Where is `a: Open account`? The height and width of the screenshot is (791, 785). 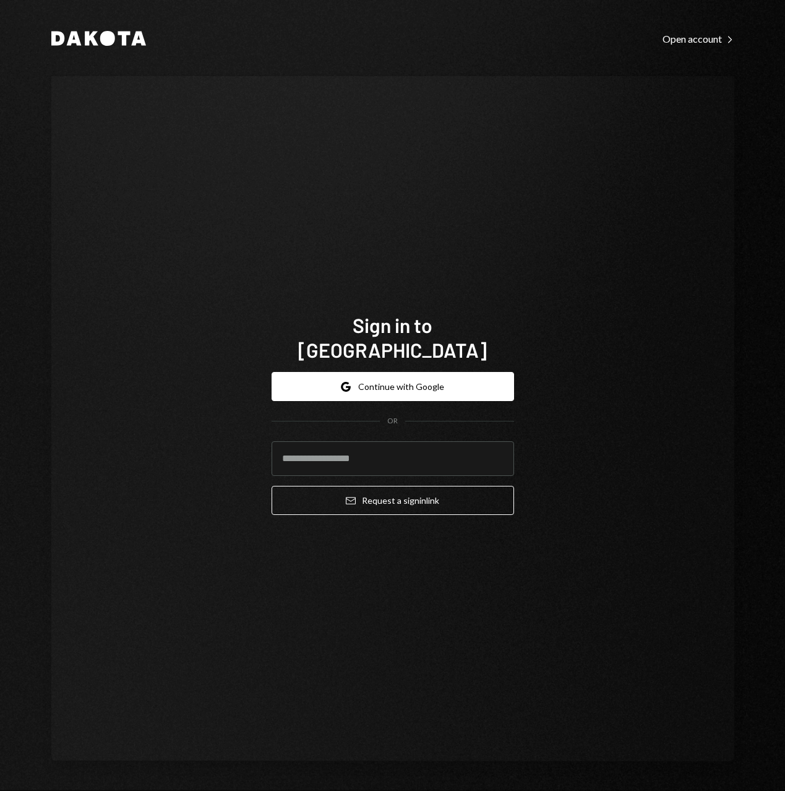
a: Open account is located at coordinates (698, 38).